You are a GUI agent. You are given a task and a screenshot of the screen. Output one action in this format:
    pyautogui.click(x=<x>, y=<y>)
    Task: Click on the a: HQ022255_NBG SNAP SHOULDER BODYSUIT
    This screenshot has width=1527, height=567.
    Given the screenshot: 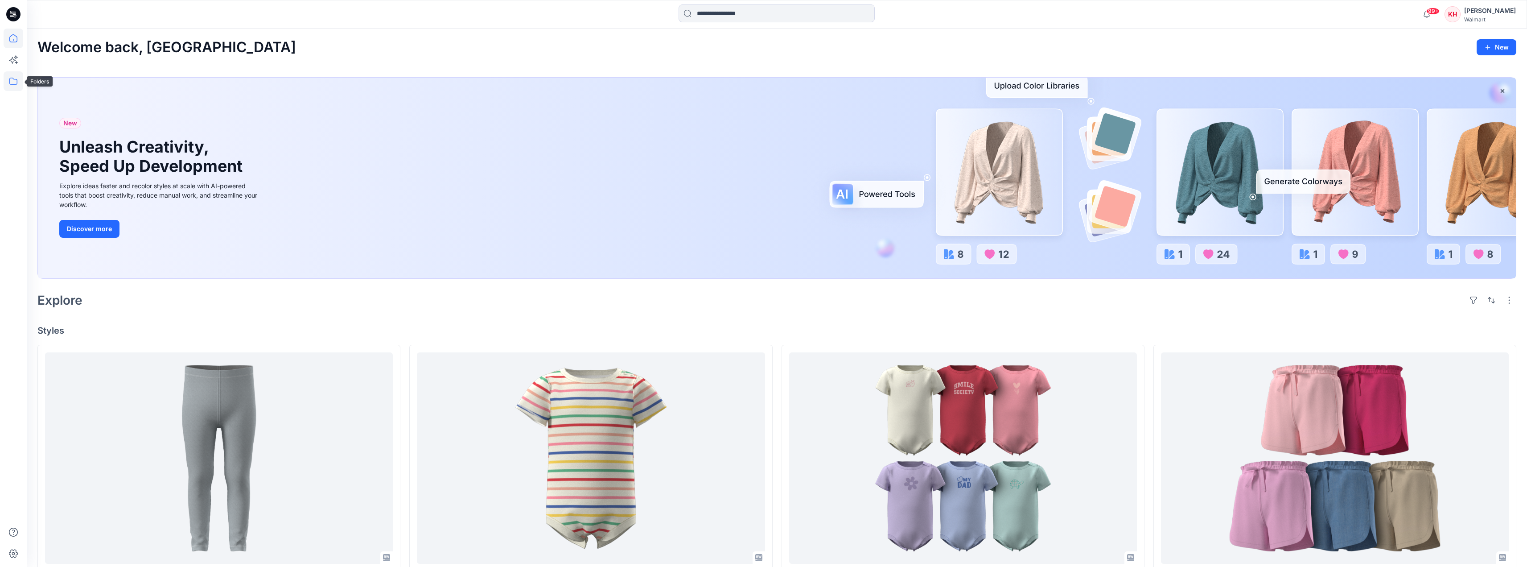 What is the action you would take?
    pyautogui.click(x=963, y=458)
    